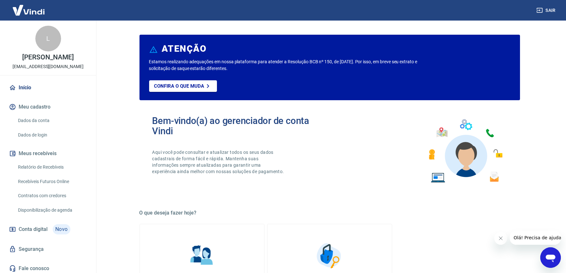  I want to click on a: Início, so click(48, 88).